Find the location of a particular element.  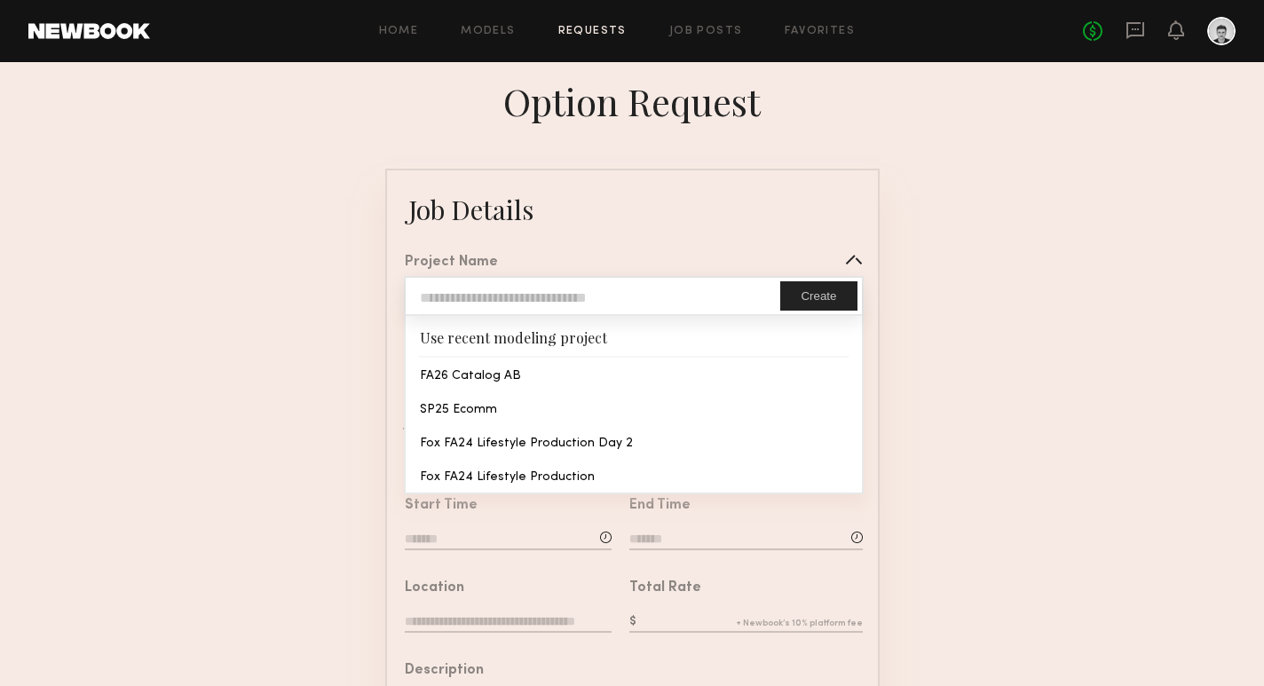

a: Favorites is located at coordinates (819, 31).